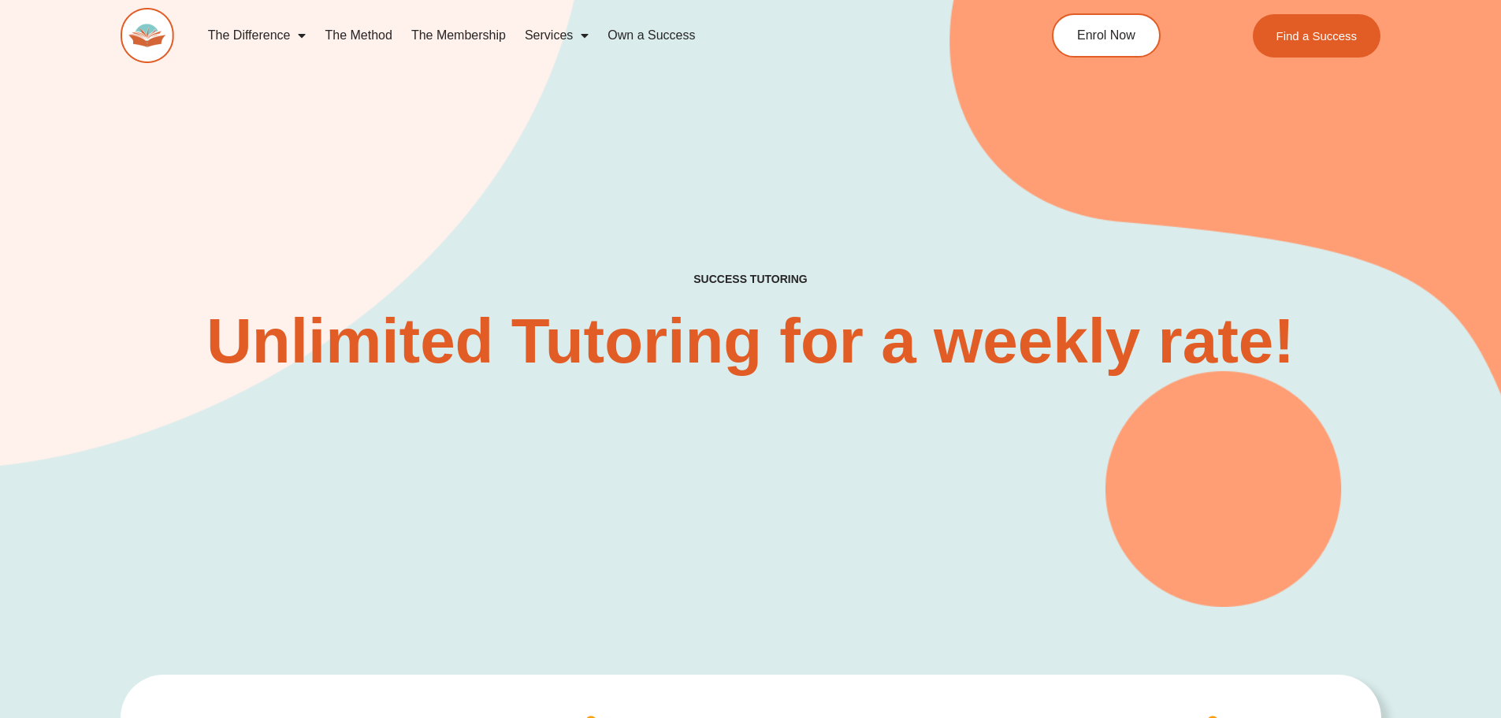 Image resolution: width=1501 pixels, height=718 pixels. Describe the element at coordinates (1316, 35) in the screenshot. I see `a: Find a Success` at that location.